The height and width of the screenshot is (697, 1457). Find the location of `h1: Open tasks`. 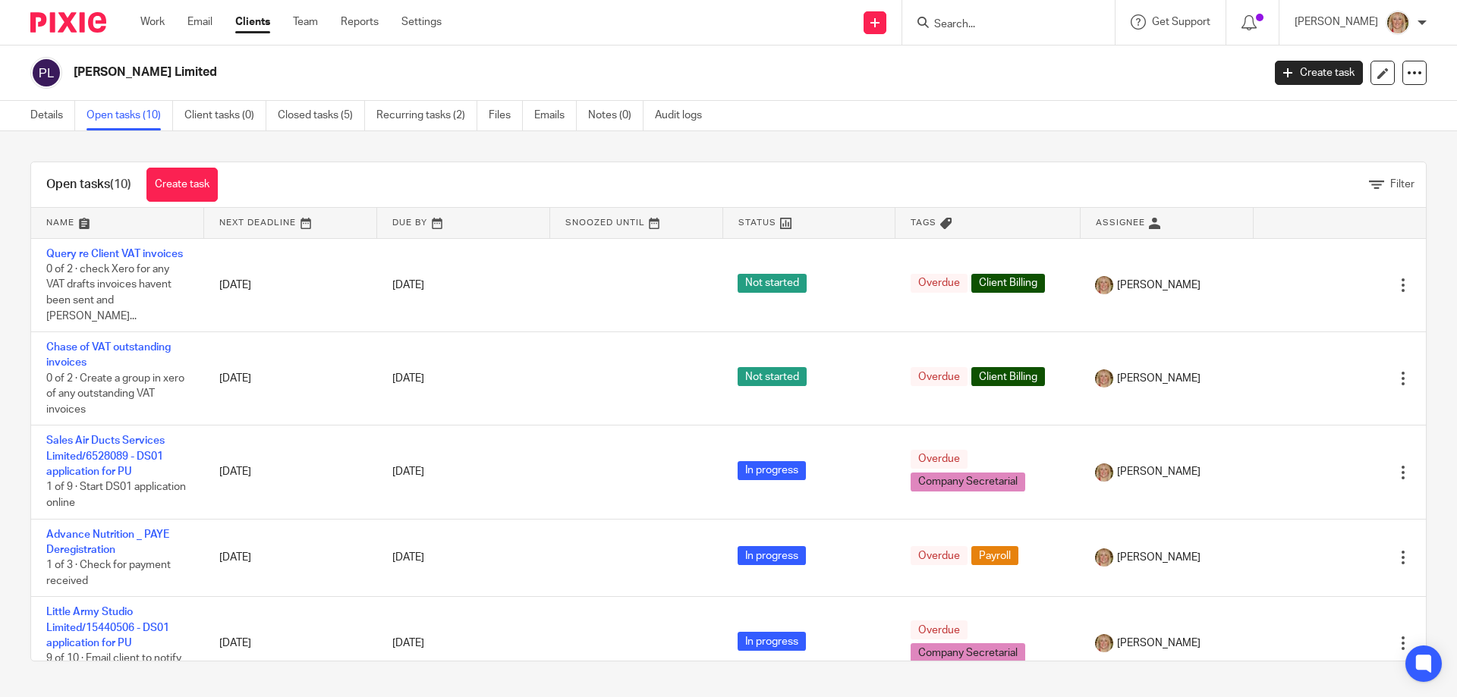

h1: Open tasks is located at coordinates (89, 184).